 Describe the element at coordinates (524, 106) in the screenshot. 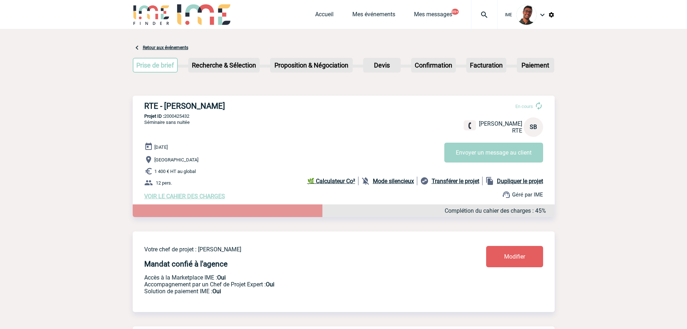

I see `span: En cours` at that location.